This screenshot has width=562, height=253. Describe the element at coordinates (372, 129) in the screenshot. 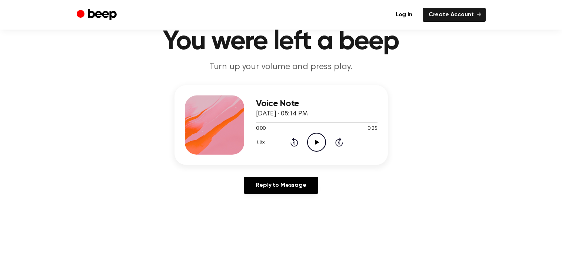

I see `span: 0:25` at that location.